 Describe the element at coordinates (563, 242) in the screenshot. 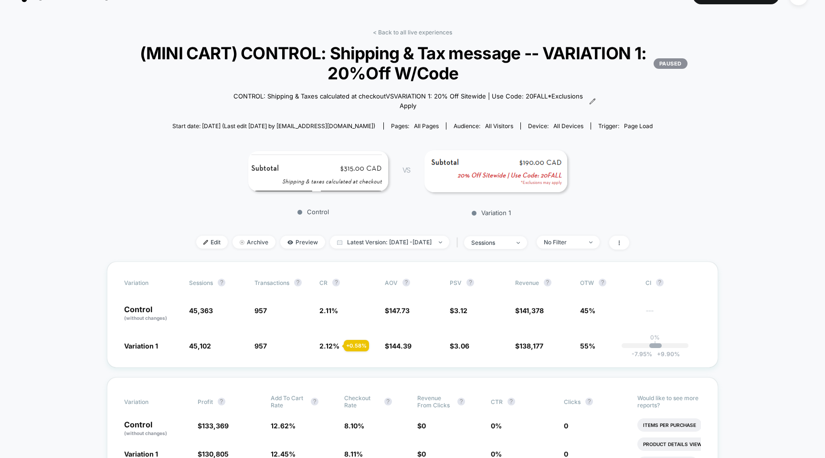

I see `div: No Filter` at that location.